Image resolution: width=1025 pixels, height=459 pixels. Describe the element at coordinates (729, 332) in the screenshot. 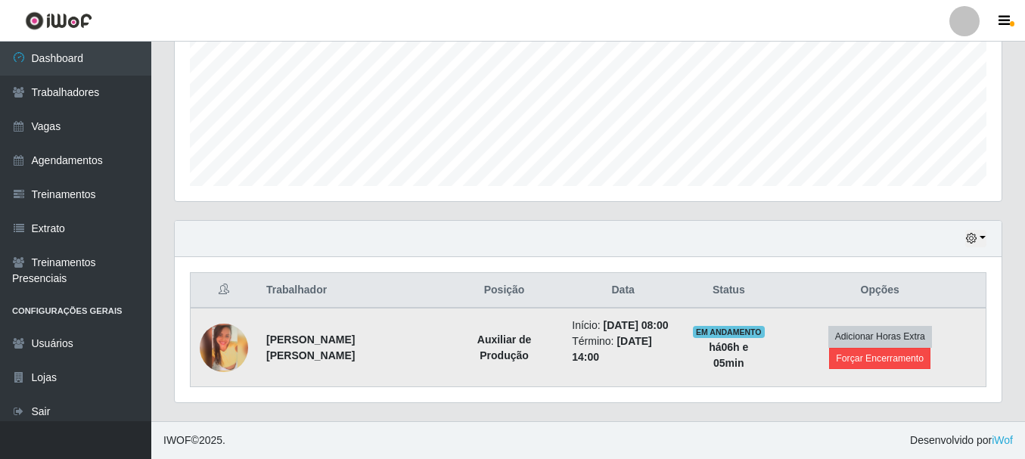

I see `span: EM ANDAMENTO` at that location.